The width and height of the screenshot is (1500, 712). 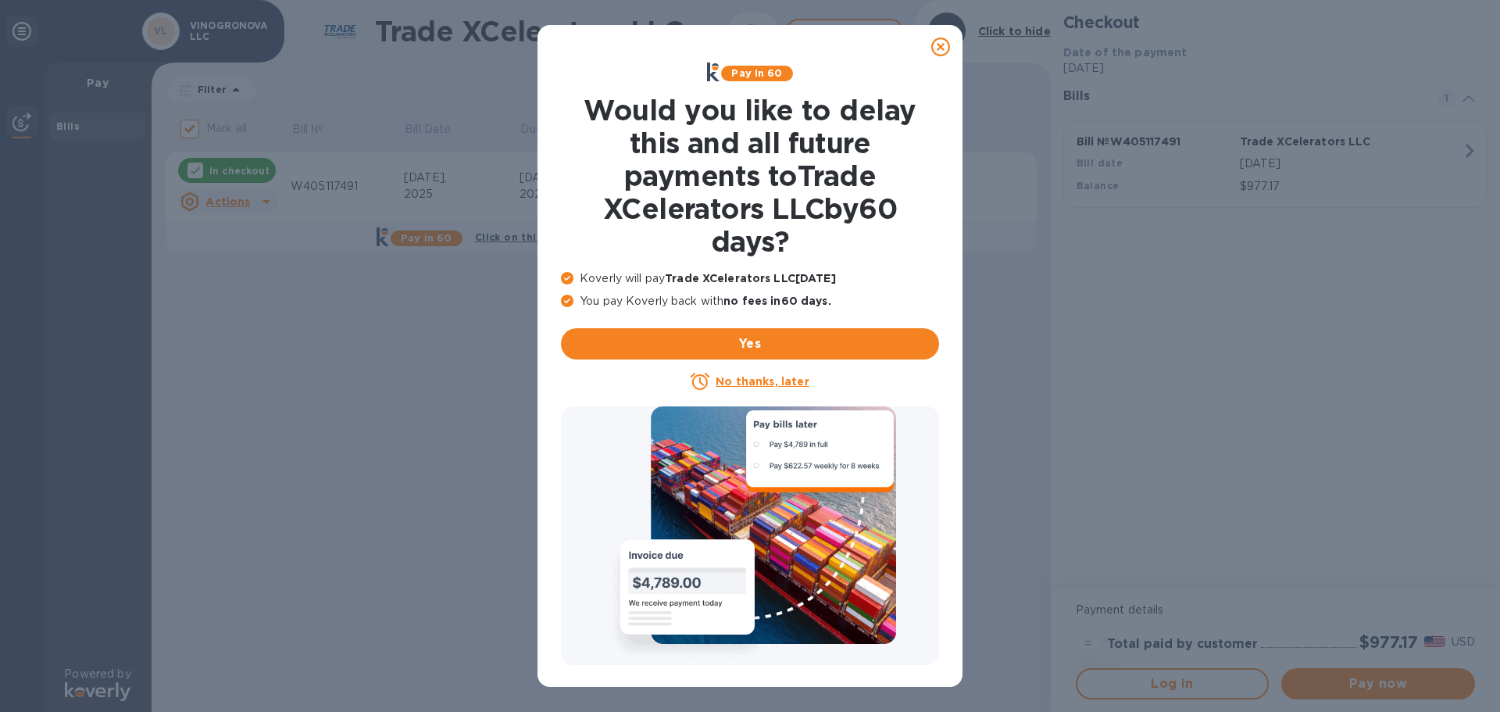 I want to click on u: No thanks, later, so click(x=761, y=381).